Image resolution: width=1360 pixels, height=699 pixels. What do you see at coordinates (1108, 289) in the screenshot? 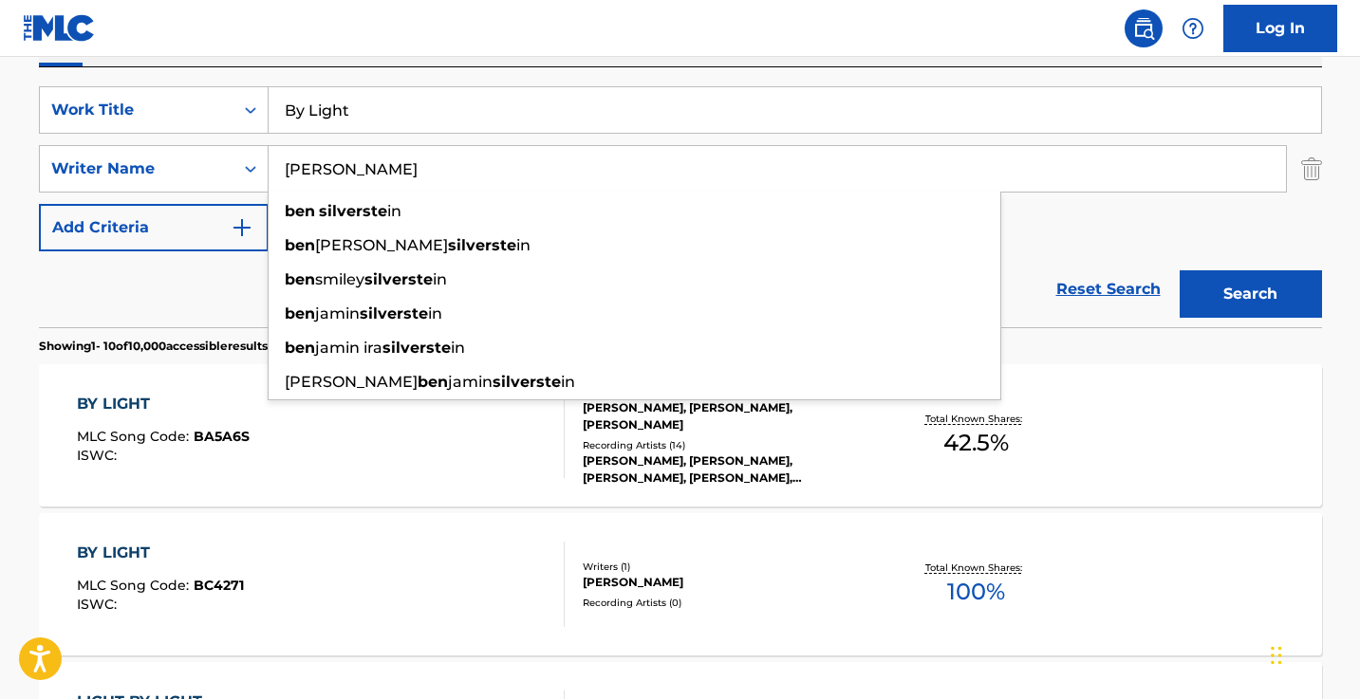
I see `a: Reset Search` at bounding box center [1108, 289].